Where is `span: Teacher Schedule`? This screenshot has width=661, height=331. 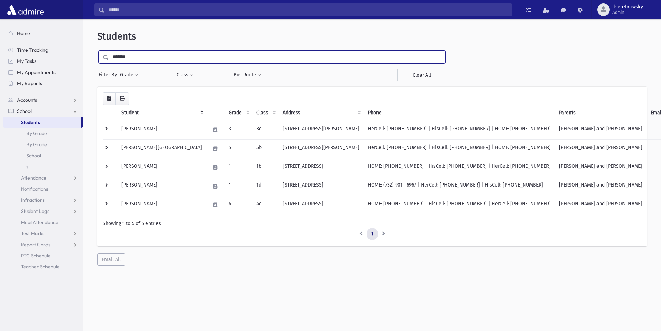 span: Teacher Schedule is located at coordinates (40, 267).